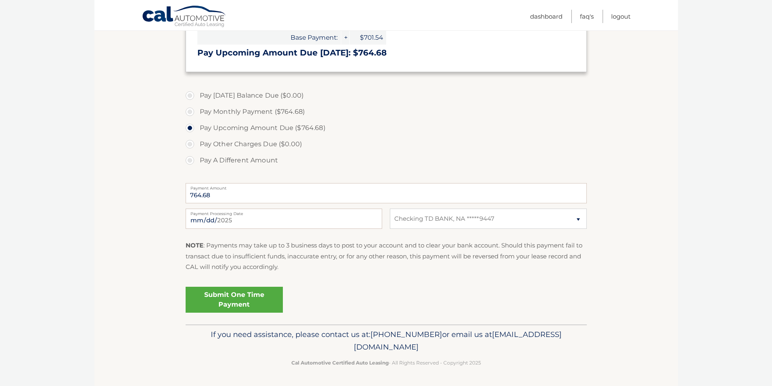  I want to click on label: Pay A Different Amount, so click(386, 160).